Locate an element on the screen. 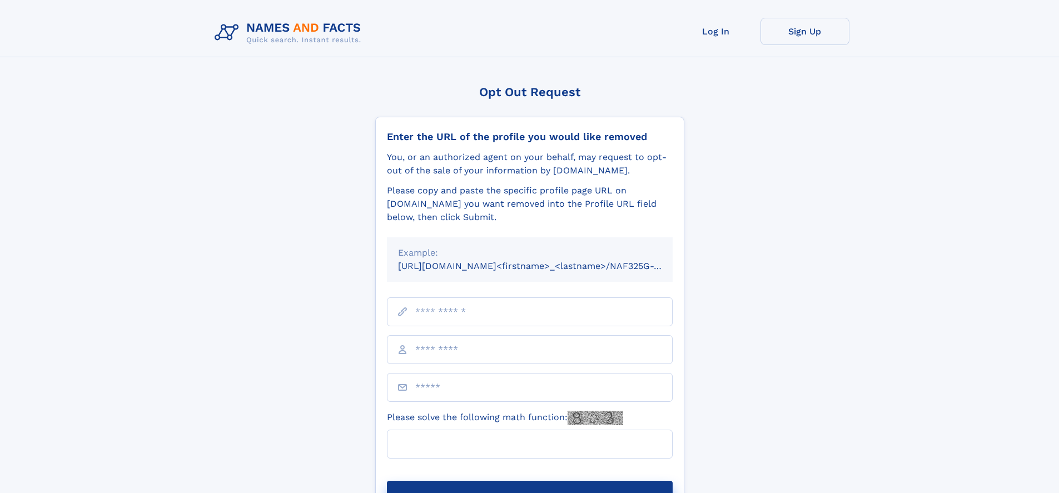  div: Enter the URL of the profile you would like removed is located at coordinates (530, 137).